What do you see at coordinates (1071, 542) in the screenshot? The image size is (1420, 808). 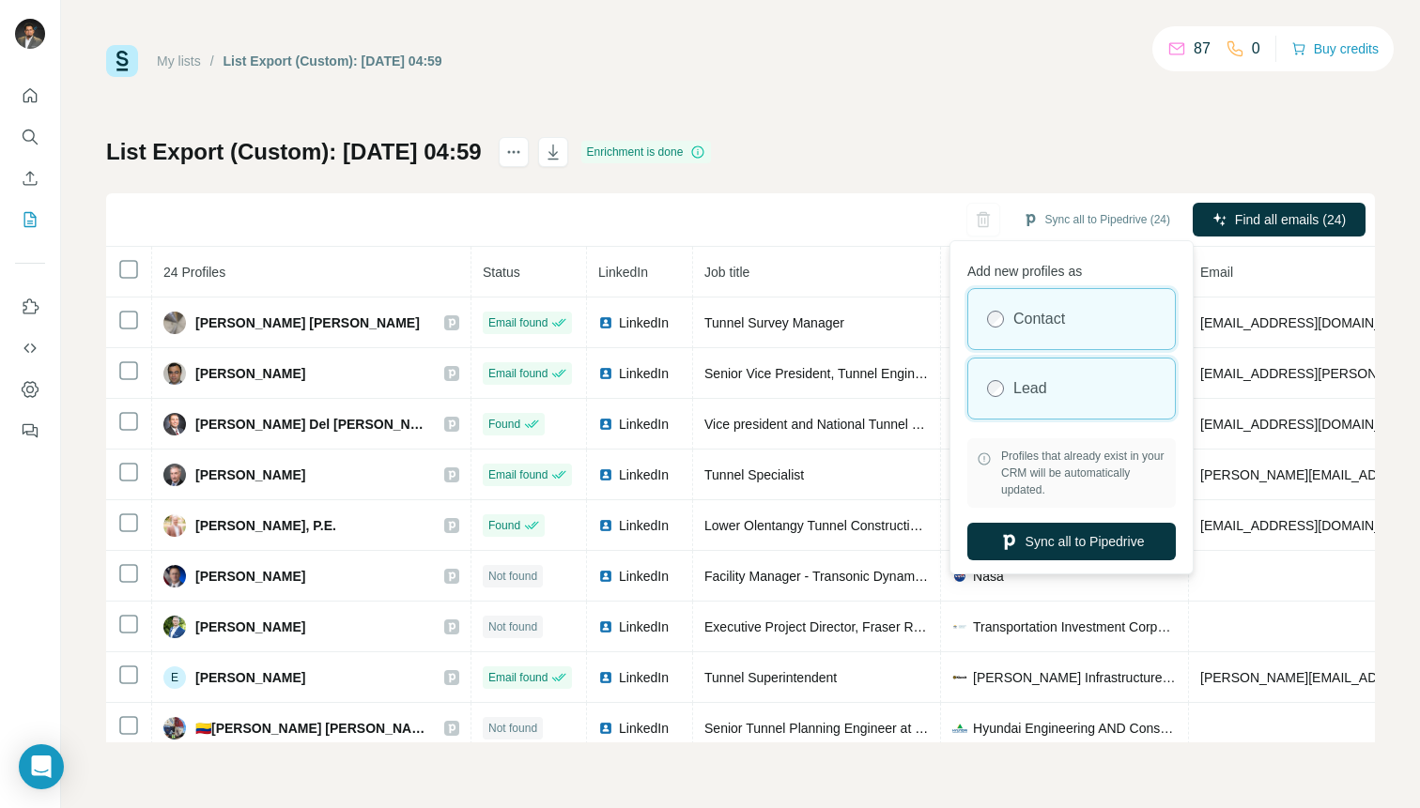 I see `button: Sync all to Pipedrive` at bounding box center [1071, 542].